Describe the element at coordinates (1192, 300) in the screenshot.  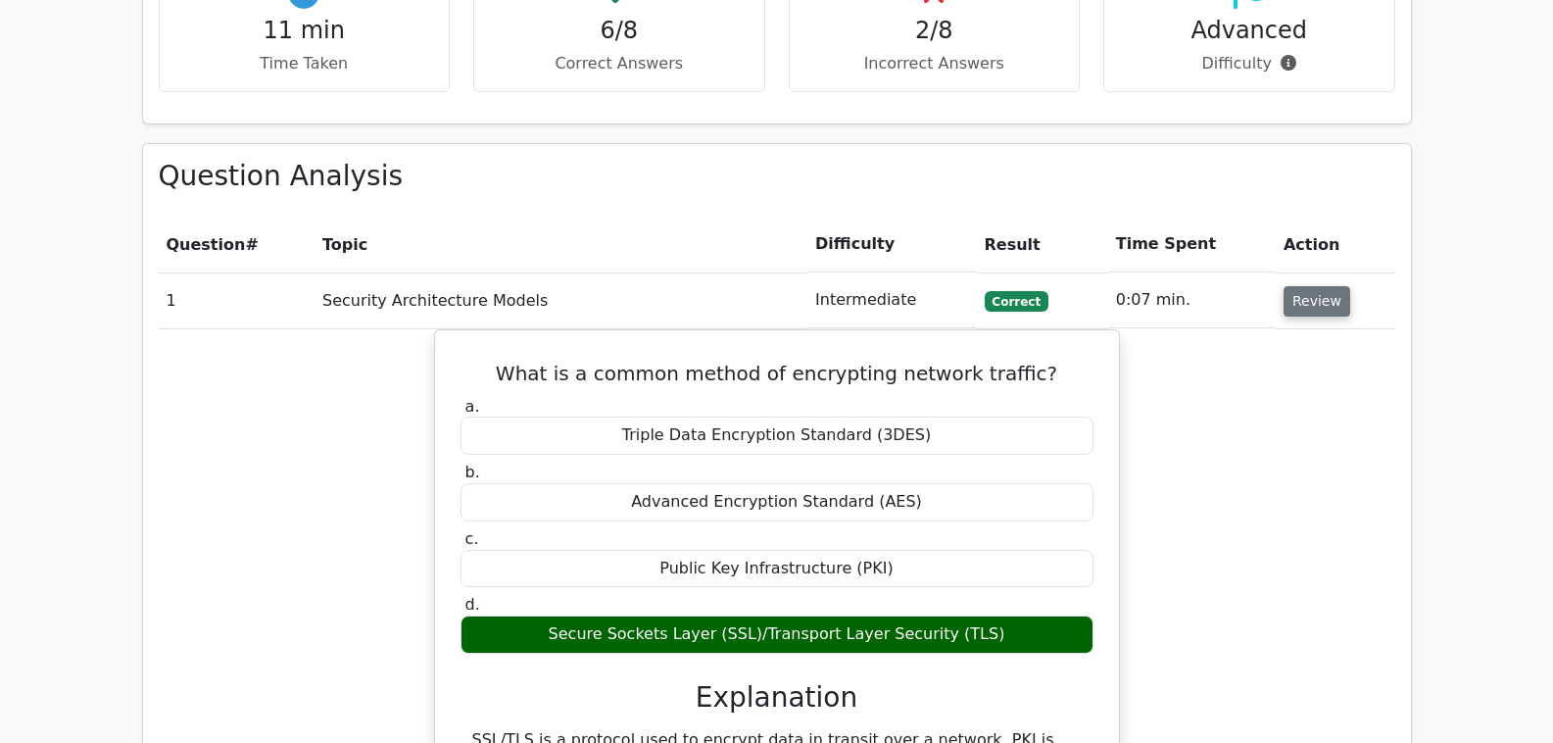
I see `td: 0:07 min.` at that location.